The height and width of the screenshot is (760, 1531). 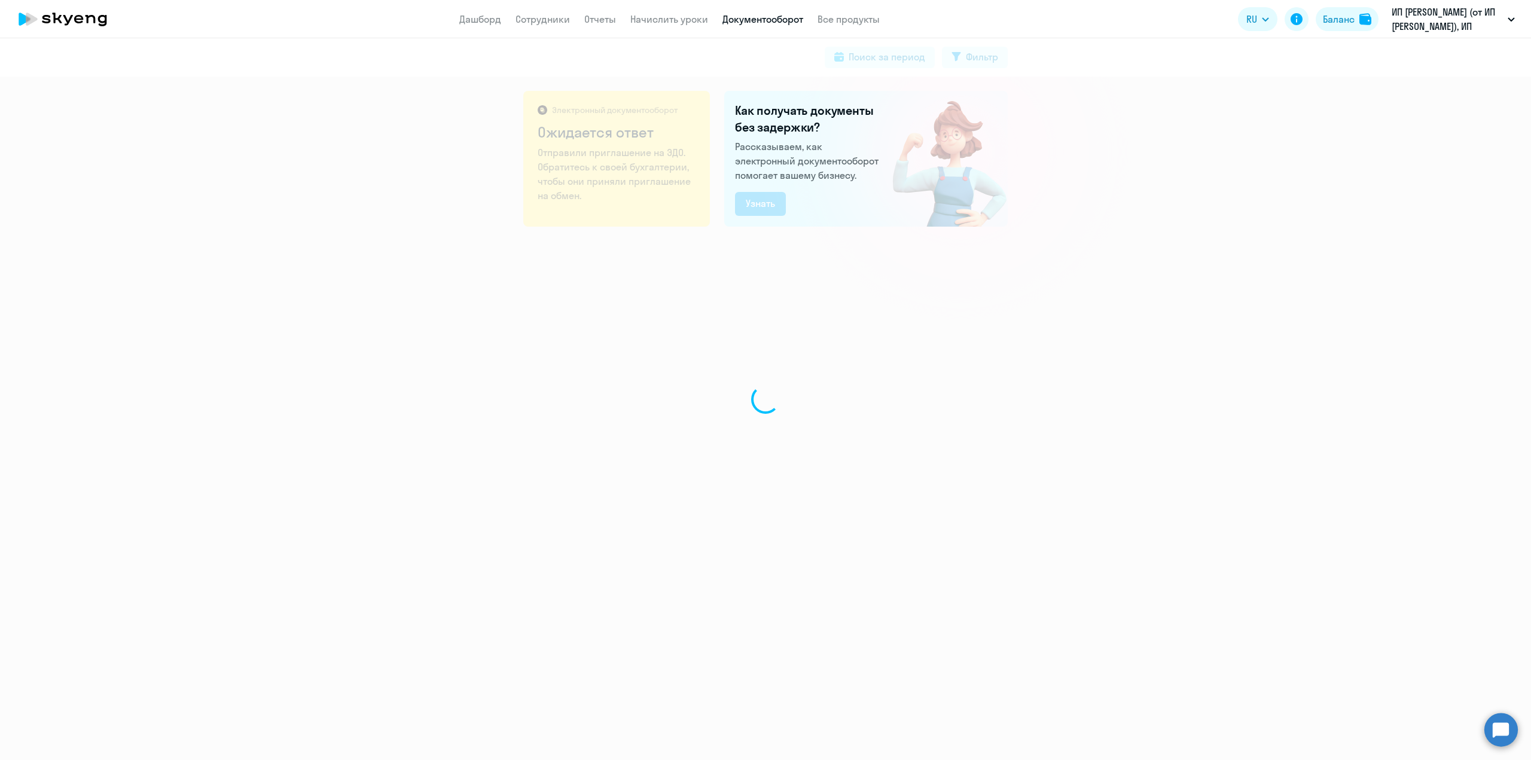 I want to click on h2: Как получать документы без задержки?, so click(x=809, y=119).